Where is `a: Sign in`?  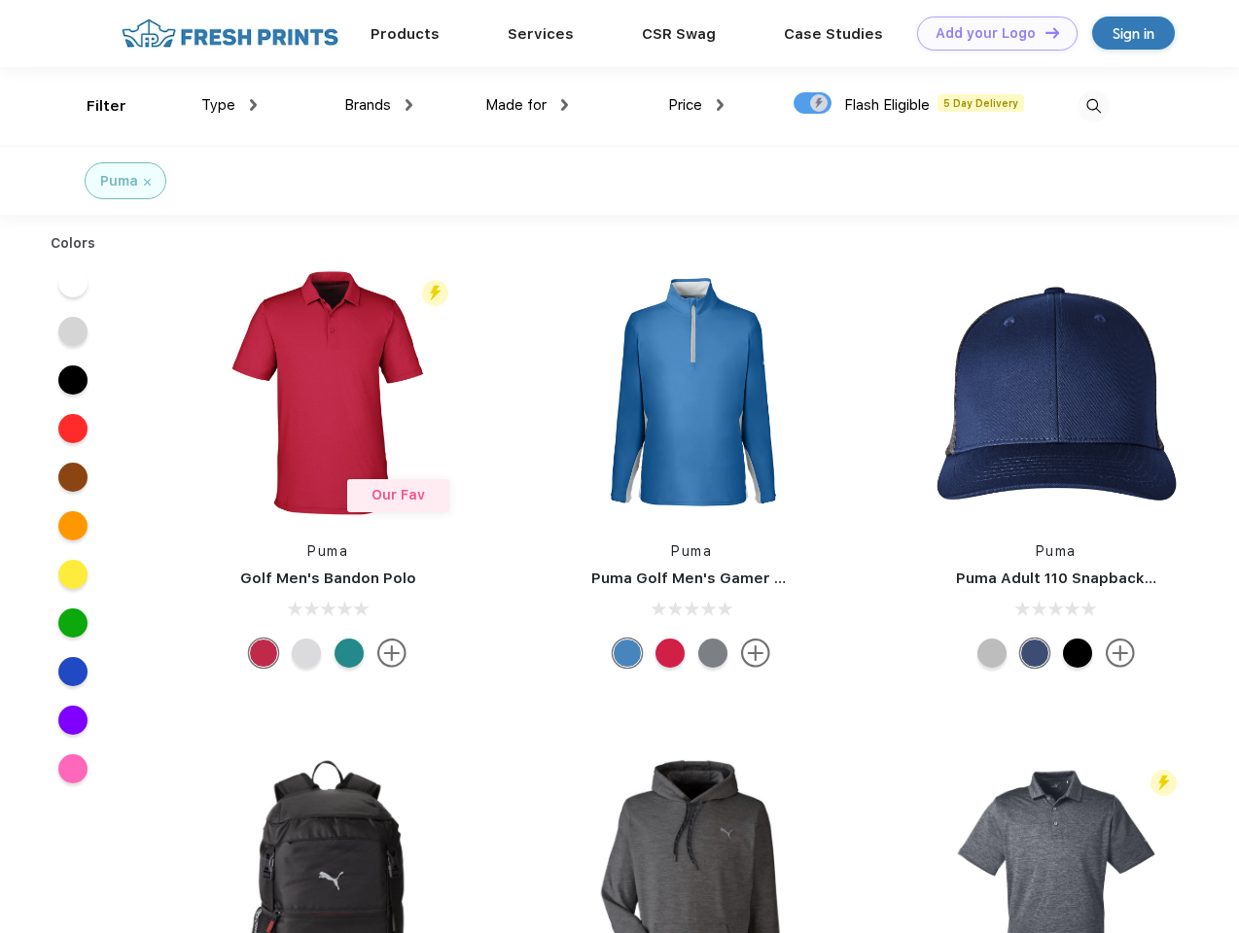 a: Sign in is located at coordinates (1133, 33).